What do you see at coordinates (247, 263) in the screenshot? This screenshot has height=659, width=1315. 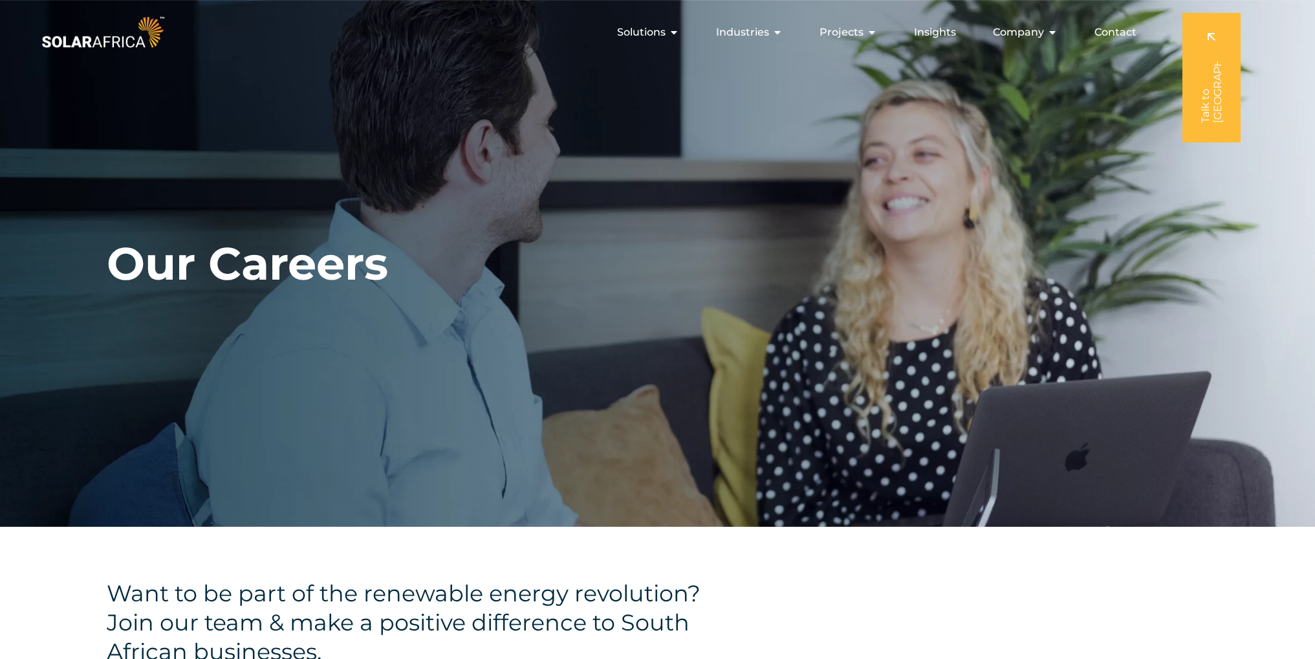 I see `h1: Our Careers` at bounding box center [247, 263].